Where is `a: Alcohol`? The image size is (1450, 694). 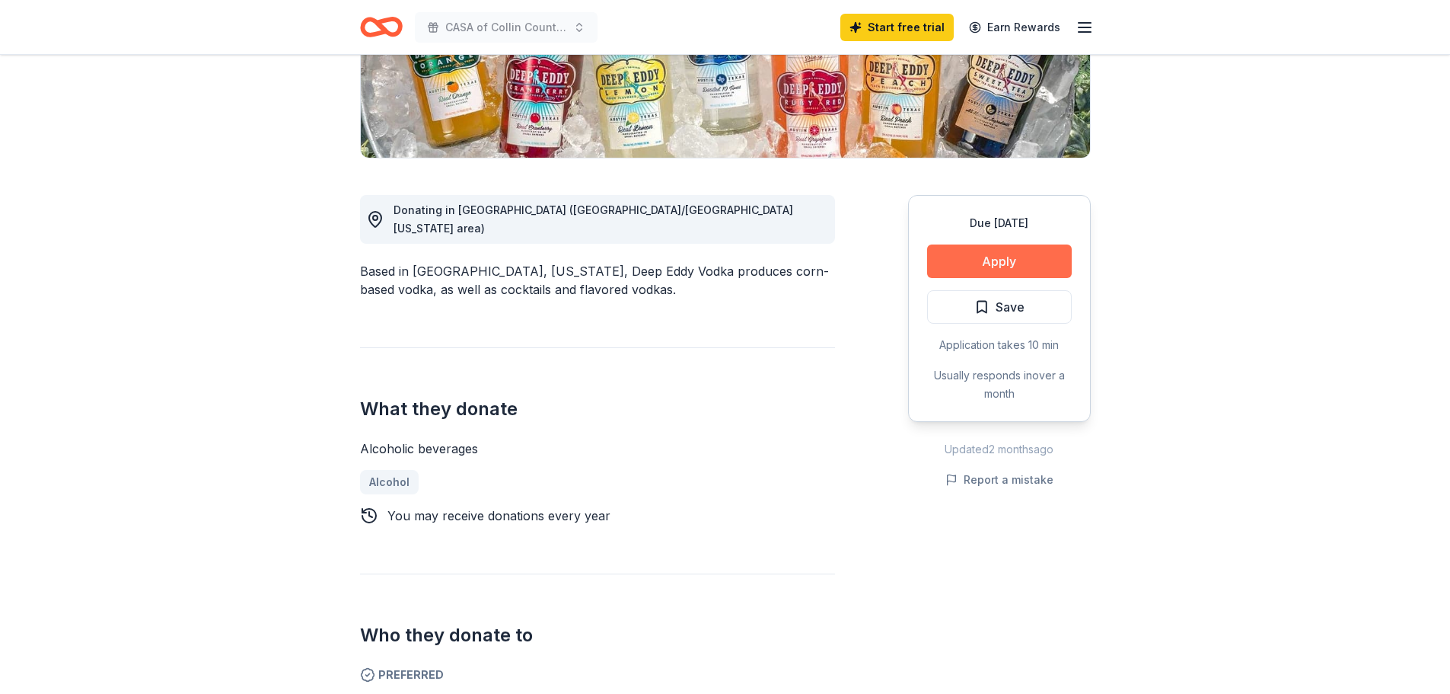
a: Alcohol is located at coordinates (389, 482).